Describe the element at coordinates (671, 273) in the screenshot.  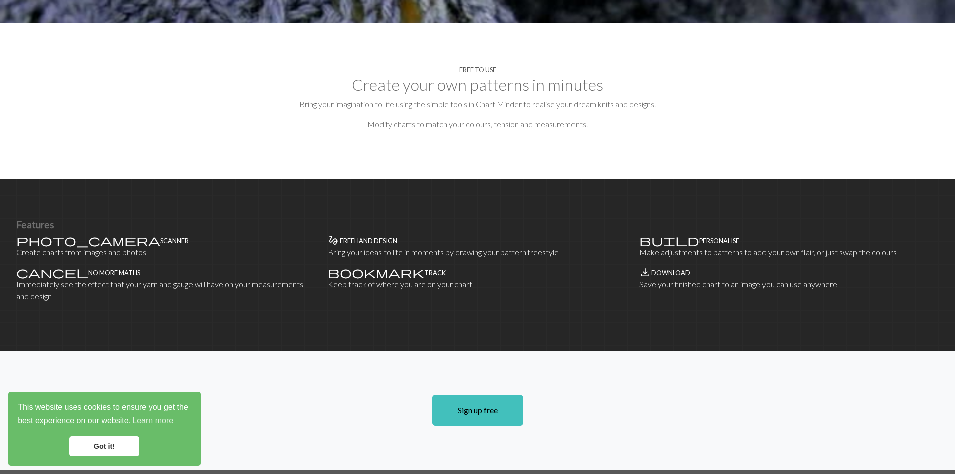
I see `h4: Download` at that location.